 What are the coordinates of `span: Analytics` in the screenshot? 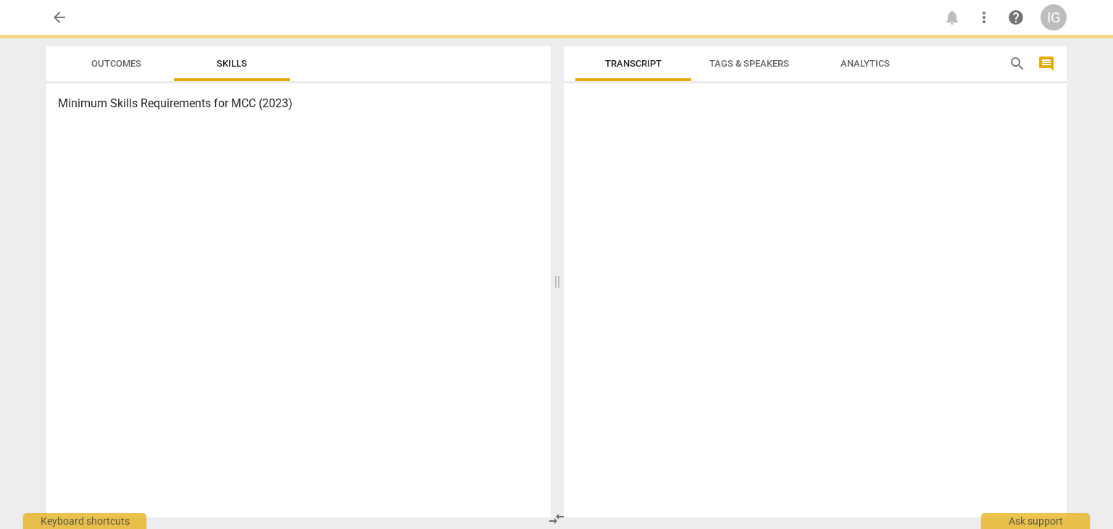 It's located at (865, 63).